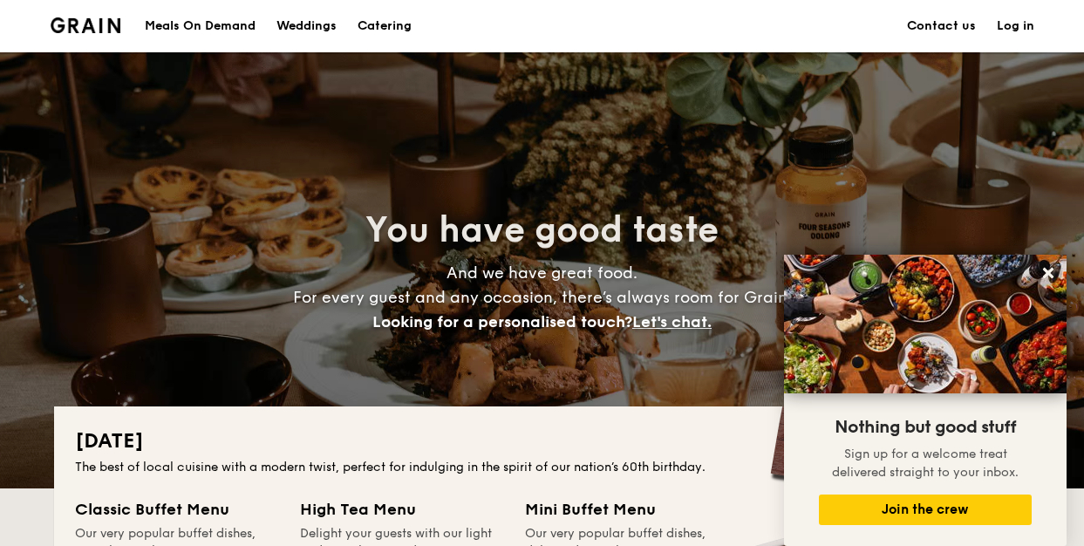 This screenshot has width=1084, height=546. I want to click on button: Join the crew, so click(925, 509).